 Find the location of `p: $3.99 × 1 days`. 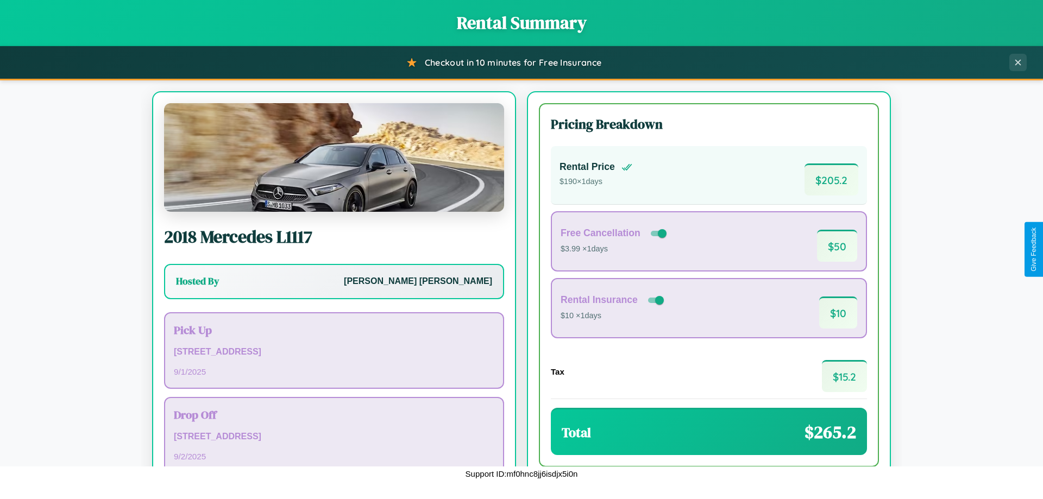

p: $3.99 × 1 days is located at coordinates (614, 249).